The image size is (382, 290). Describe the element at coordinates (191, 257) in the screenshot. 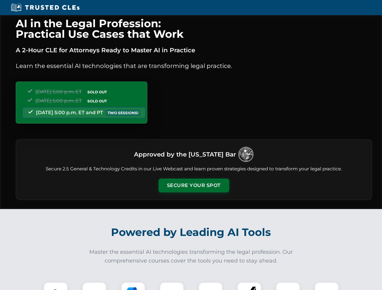

I see `p: Master the essential AI technologies transforming the legal profession. Our comprehensive courses...` at that location.